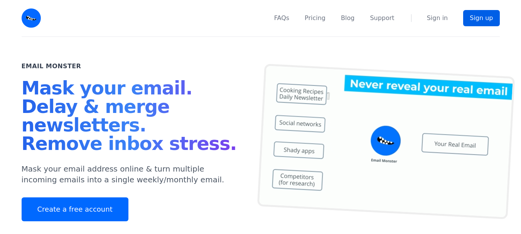 The width and height of the screenshot is (521, 234). What do you see at coordinates (481, 18) in the screenshot?
I see `a: Sign up` at bounding box center [481, 18].